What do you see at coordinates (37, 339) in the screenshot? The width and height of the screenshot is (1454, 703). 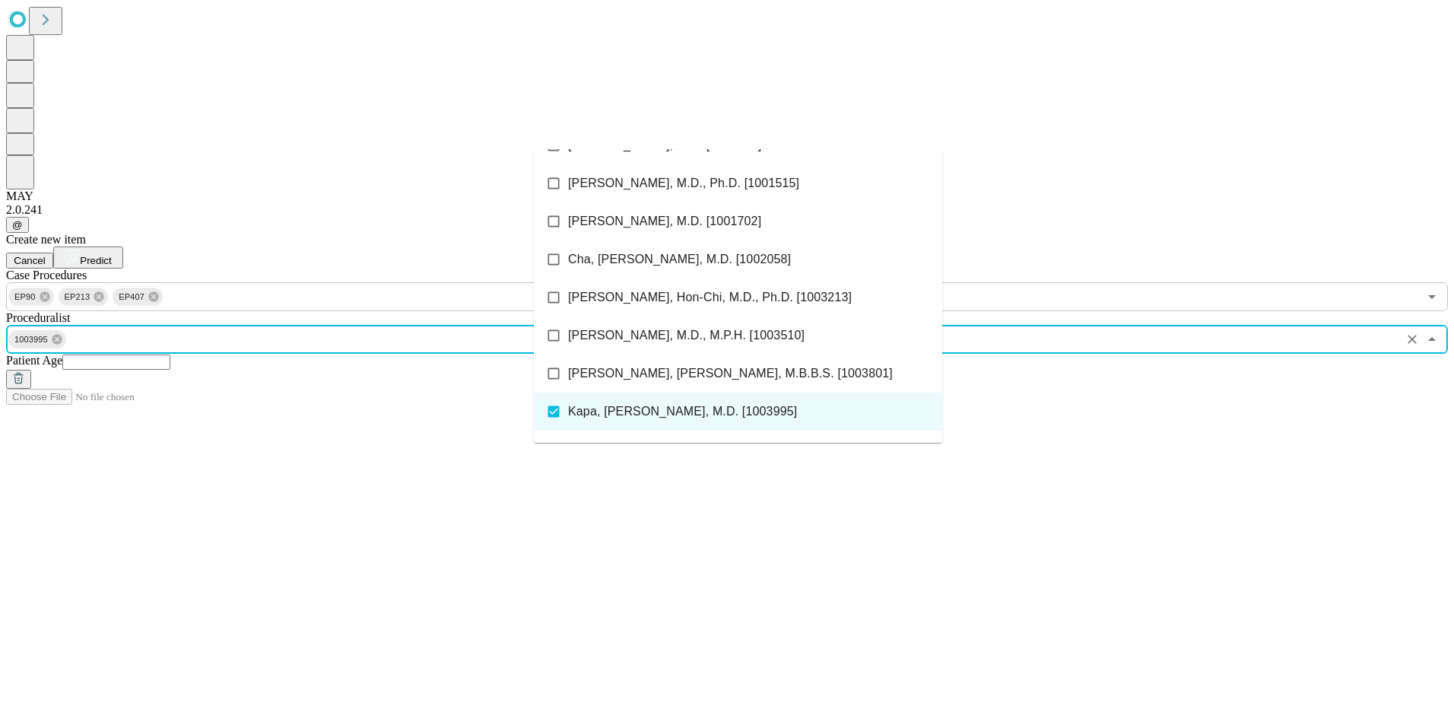 I see `div: 1003995` at bounding box center [37, 339].